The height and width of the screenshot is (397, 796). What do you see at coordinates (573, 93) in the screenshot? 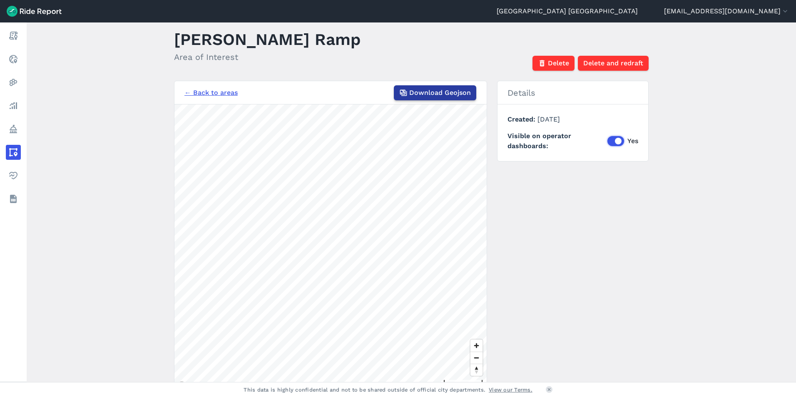
I see `h2: Details` at bounding box center [573, 93].